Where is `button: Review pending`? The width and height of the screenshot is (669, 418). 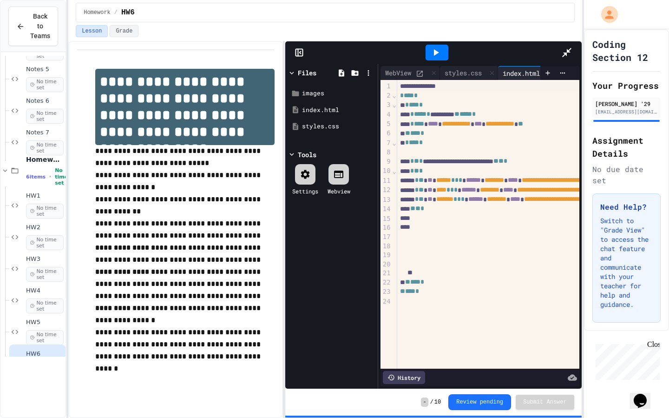
button: Review pending is located at coordinates (479, 402).